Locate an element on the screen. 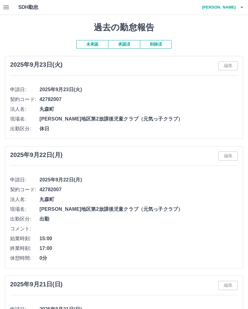 The height and width of the screenshot is (309, 248). span: 終業時刻: is located at coordinates (25, 248).